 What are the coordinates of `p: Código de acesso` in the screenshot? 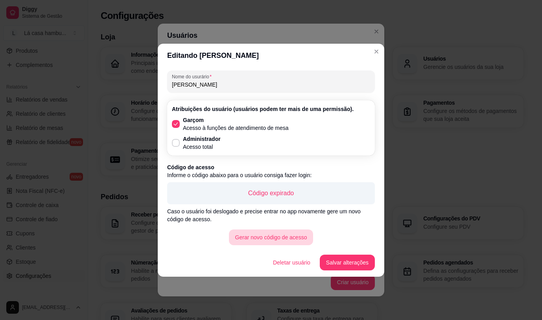 It's located at (271, 167).